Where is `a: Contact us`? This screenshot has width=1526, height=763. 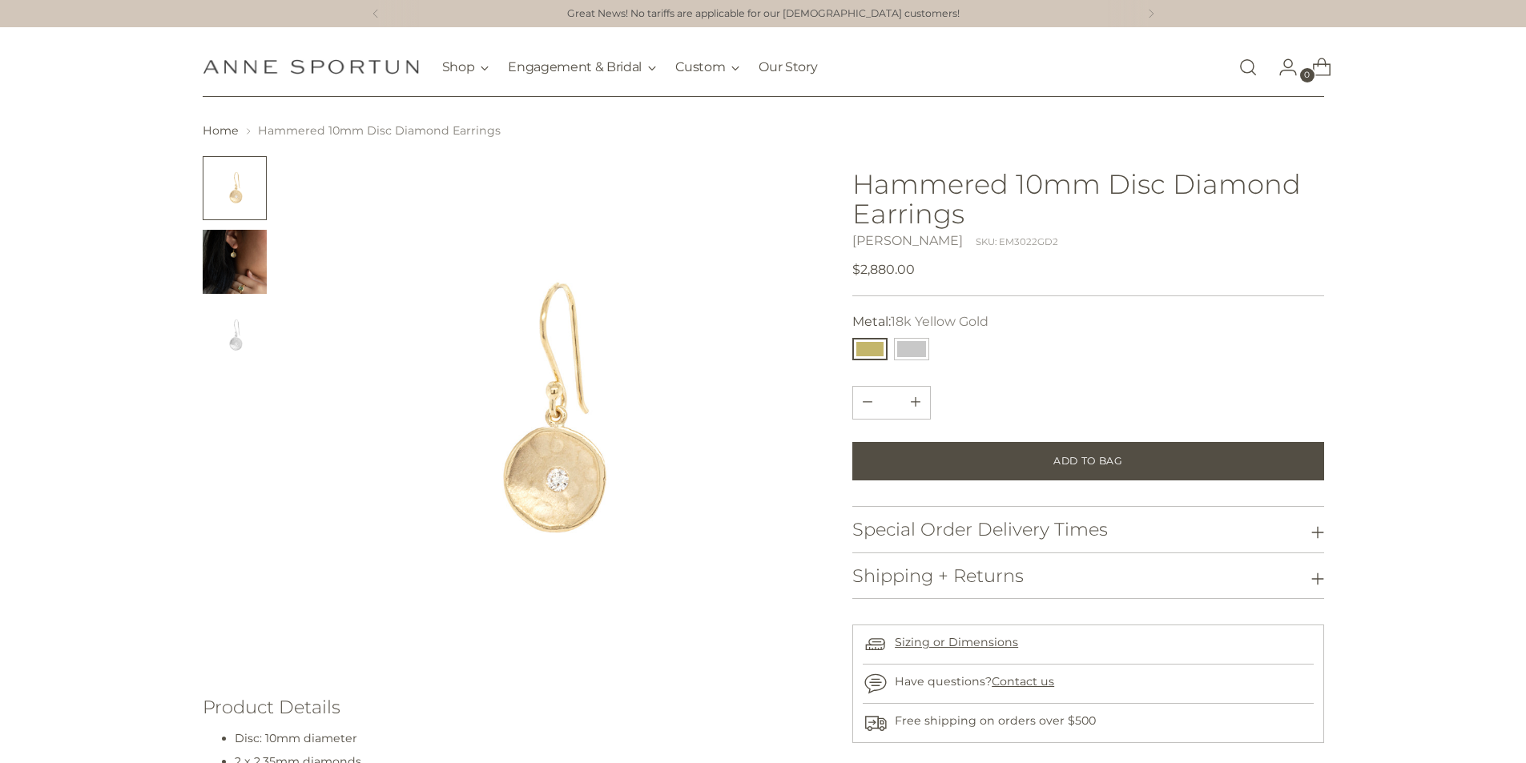 a: Contact us is located at coordinates (1023, 682).